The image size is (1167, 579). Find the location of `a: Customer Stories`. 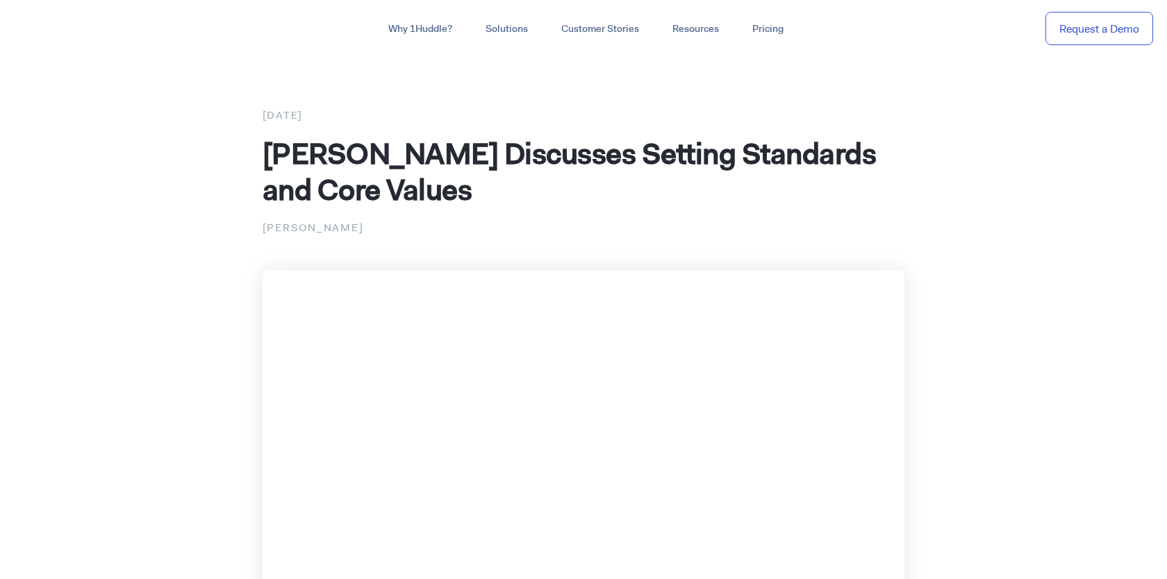

a: Customer Stories is located at coordinates (600, 29).